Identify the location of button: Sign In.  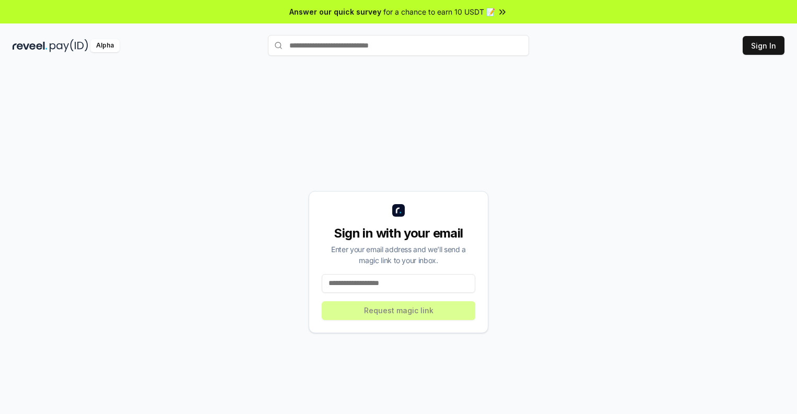
(763, 45).